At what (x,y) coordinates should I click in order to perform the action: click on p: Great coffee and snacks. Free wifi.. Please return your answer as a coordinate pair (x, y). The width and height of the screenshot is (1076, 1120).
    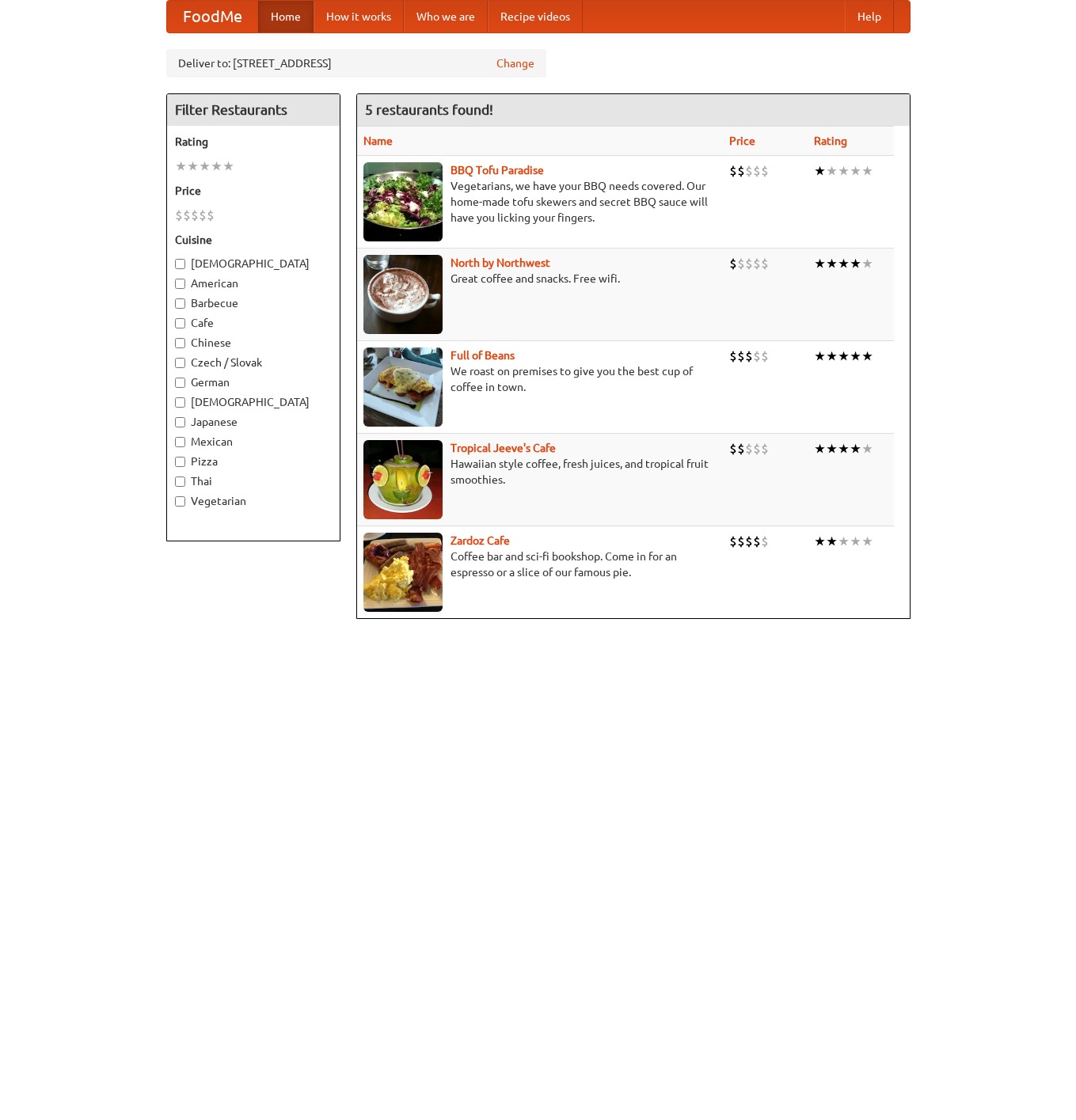
    Looking at the image, I should click on (540, 278).